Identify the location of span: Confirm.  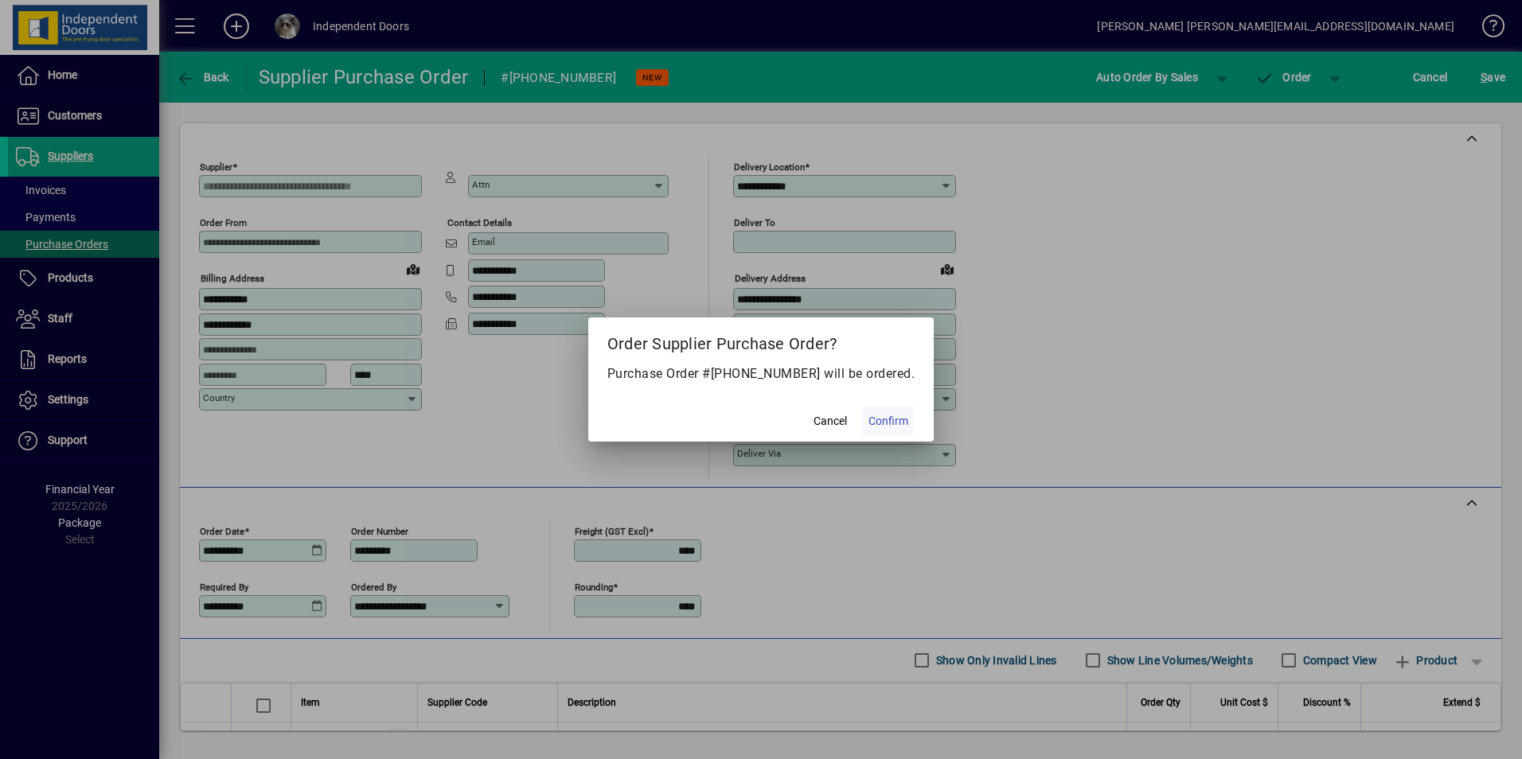
(888, 421).